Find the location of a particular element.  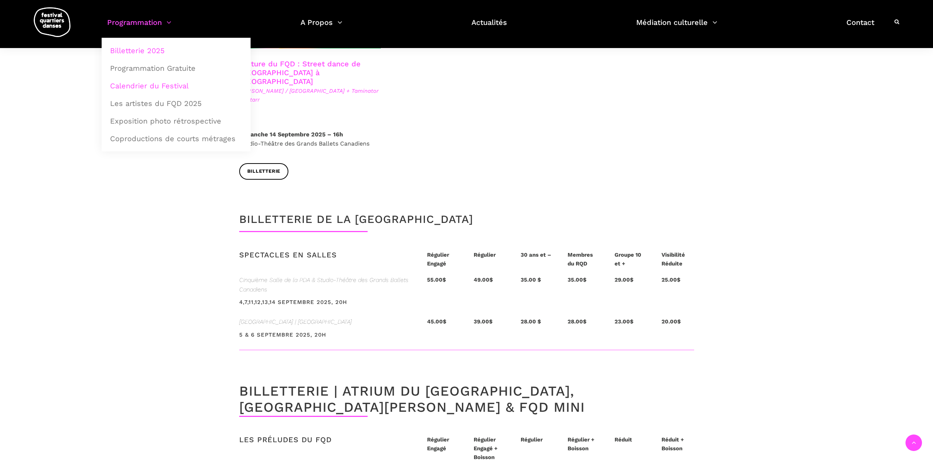

strong: 25.00$ is located at coordinates (671, 280).